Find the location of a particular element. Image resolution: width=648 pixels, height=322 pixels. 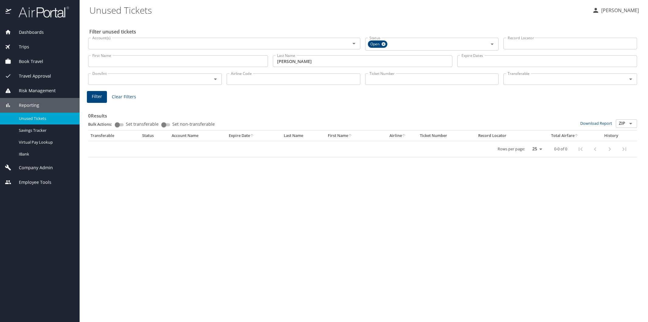

span: Clear Filters is located at coordinates (124, 97).